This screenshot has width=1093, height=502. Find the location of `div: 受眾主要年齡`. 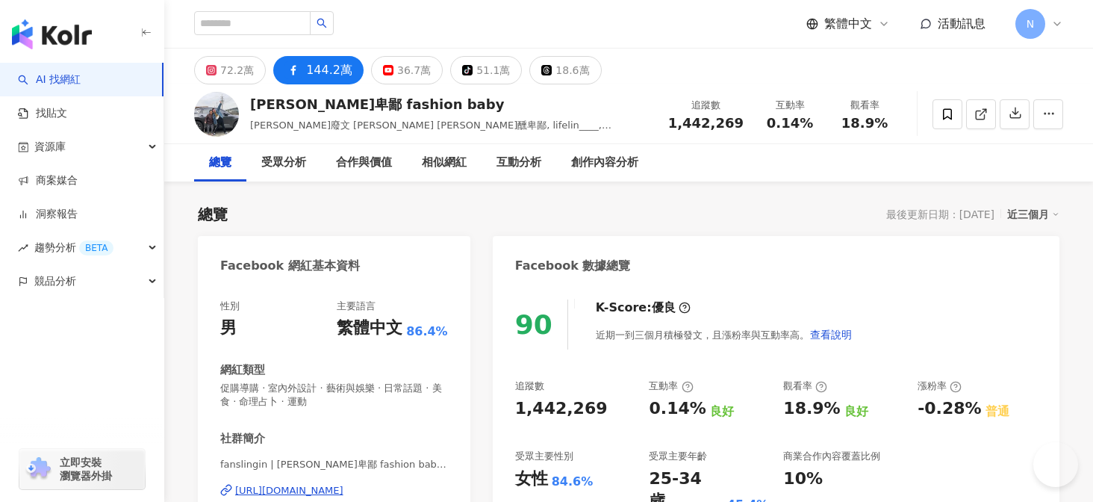

div: 受眾主要年齡 is located at coordinates (678, 456).